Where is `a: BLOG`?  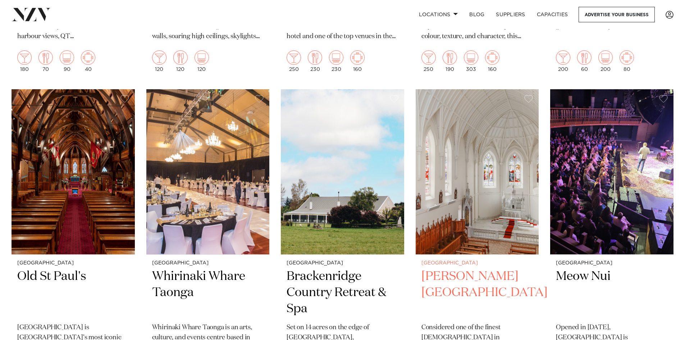
a: BLOG is located at coordinates (477, 14).